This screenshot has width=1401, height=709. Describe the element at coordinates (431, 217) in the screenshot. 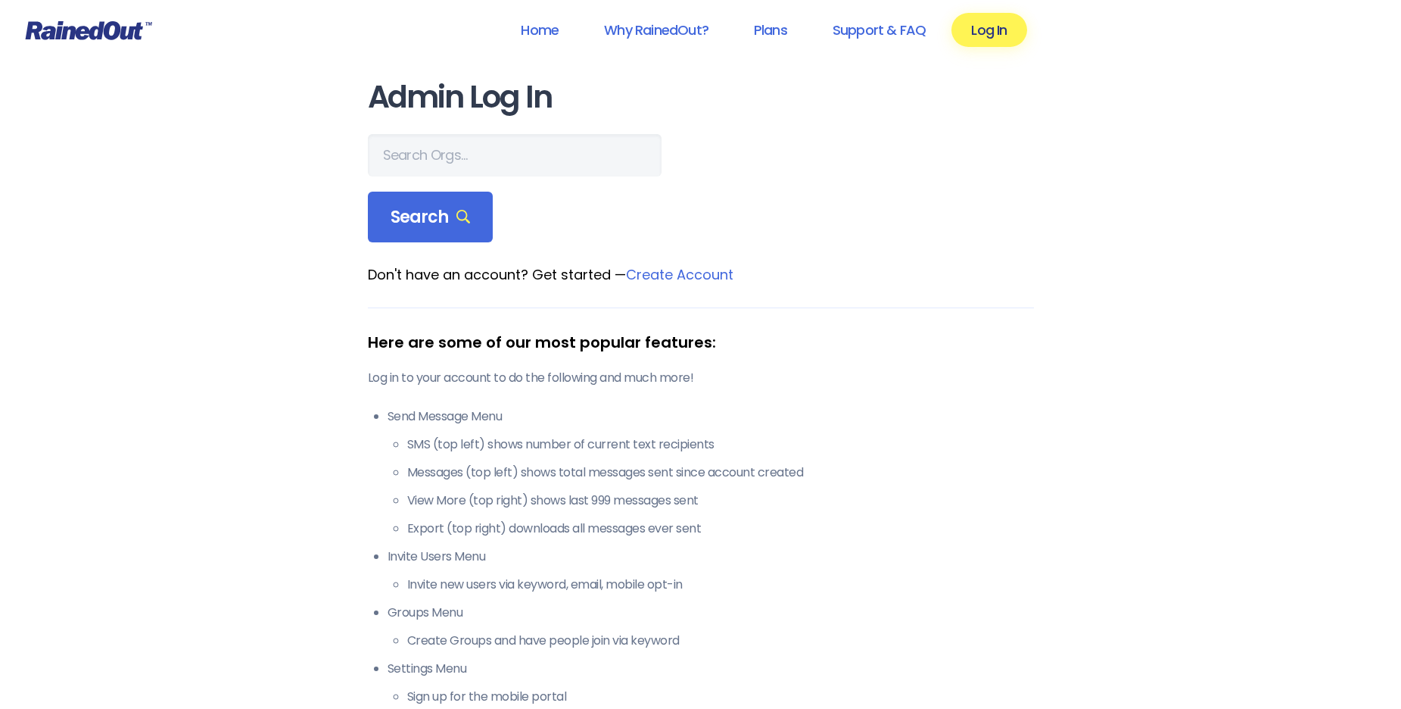

I see `div: Search` at that location.